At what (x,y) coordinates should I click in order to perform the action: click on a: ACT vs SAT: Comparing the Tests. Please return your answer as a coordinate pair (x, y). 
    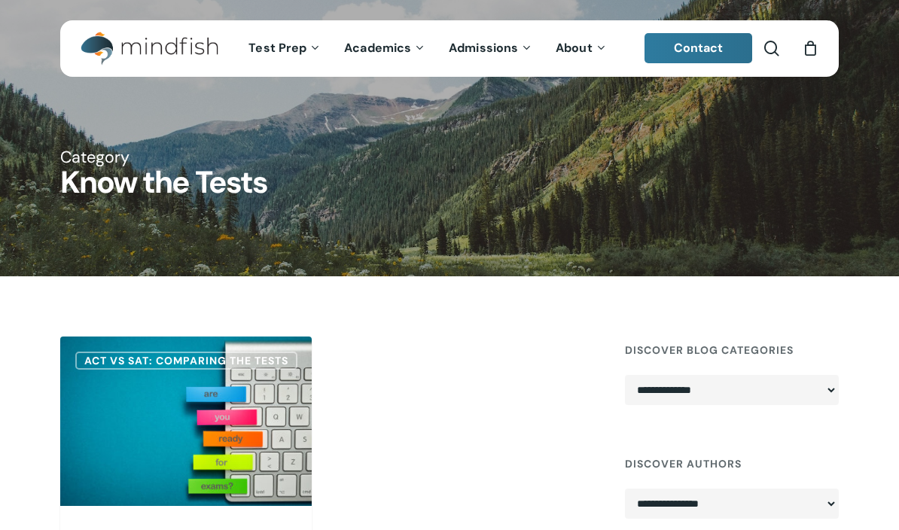
    Looking at the image, I should click on (186, 361).